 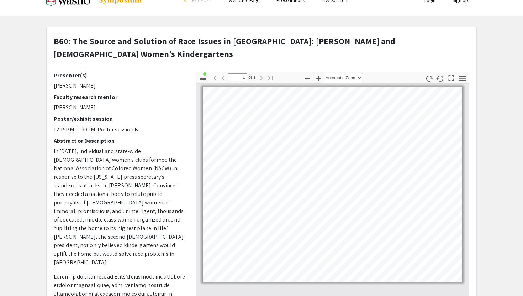 I want to click on button: Go to First Page, so click(x=214, y=77).